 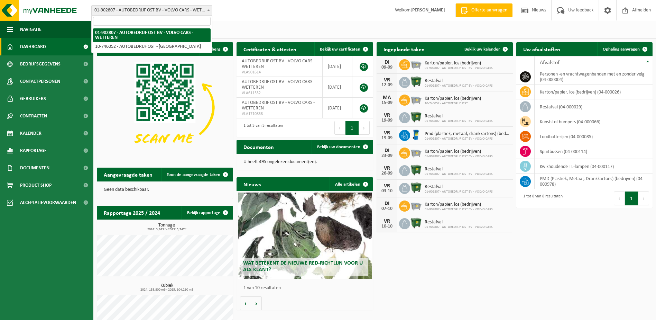 What do you see at coordinates (33, 47) in the screenshot?
I see `span: Dashboard` at bounding box center [33, 47].